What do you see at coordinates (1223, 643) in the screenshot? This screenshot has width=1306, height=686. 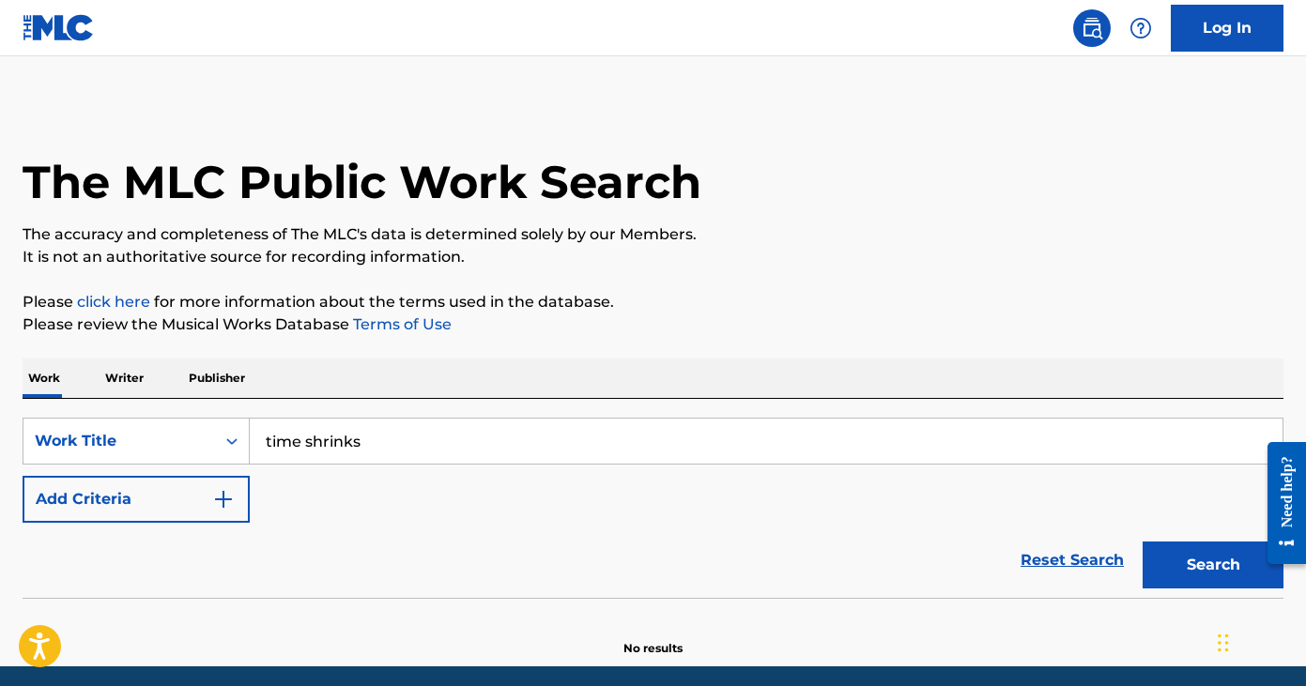 I see `div: Drag` at bounding box center [1223, 643].